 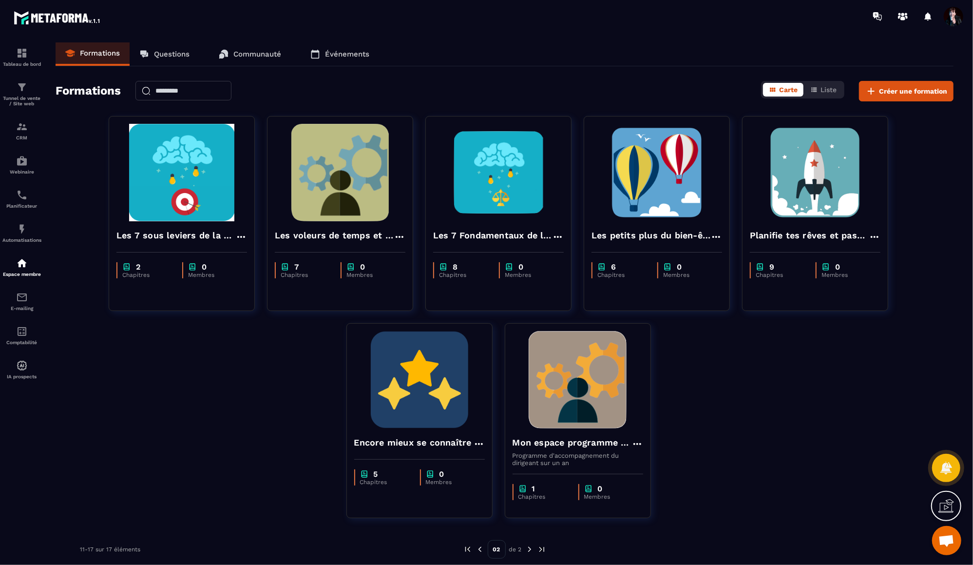 I want to click on img: email, so click(x=22, y=297).